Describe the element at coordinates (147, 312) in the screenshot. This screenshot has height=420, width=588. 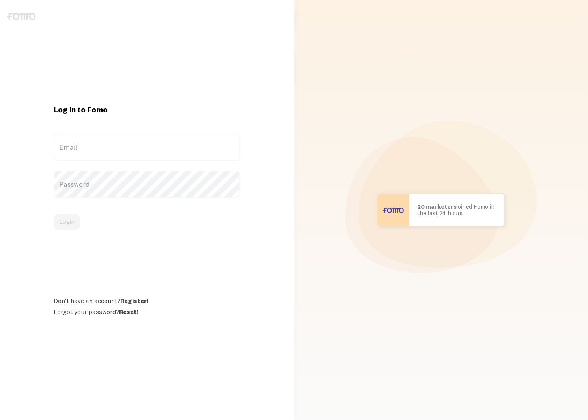
I see `div: Forgot your password?` at that location.